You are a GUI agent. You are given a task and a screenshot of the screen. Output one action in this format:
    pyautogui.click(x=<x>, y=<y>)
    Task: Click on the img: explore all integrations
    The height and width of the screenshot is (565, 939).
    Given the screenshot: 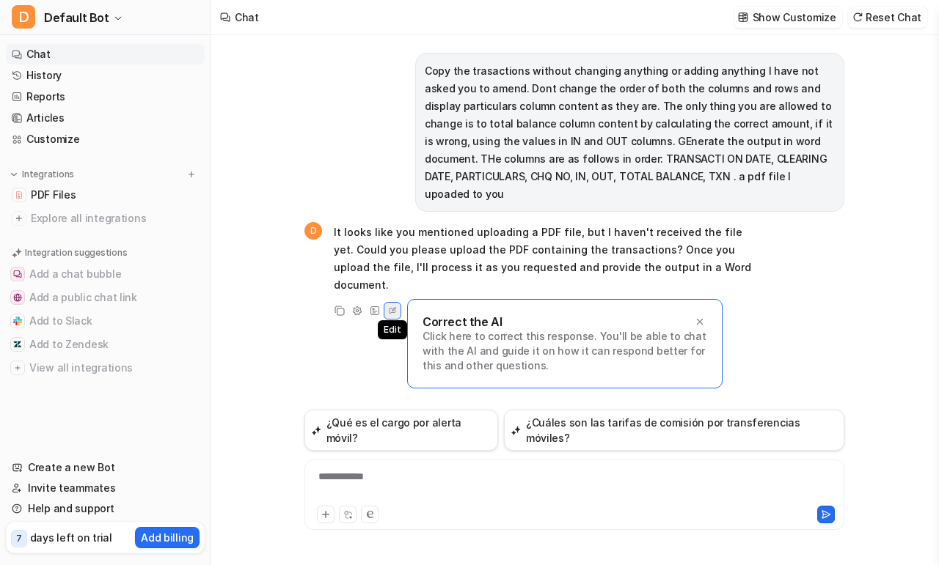 What is the action you would take?
    pyautogui.click(x=19, y=219)
    